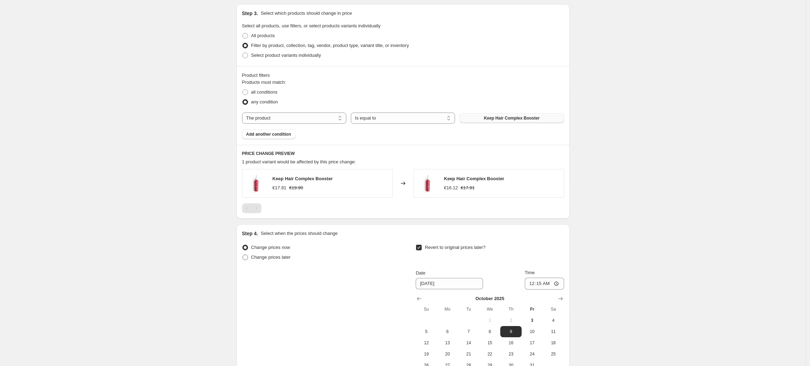  Describe the element at coordinates (532, 343) in the screenshot. I see `button: Friday October 17 2025` at that location.